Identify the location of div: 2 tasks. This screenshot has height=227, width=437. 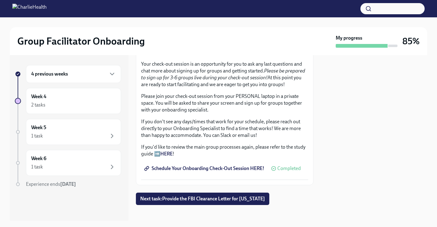
(38, 105).